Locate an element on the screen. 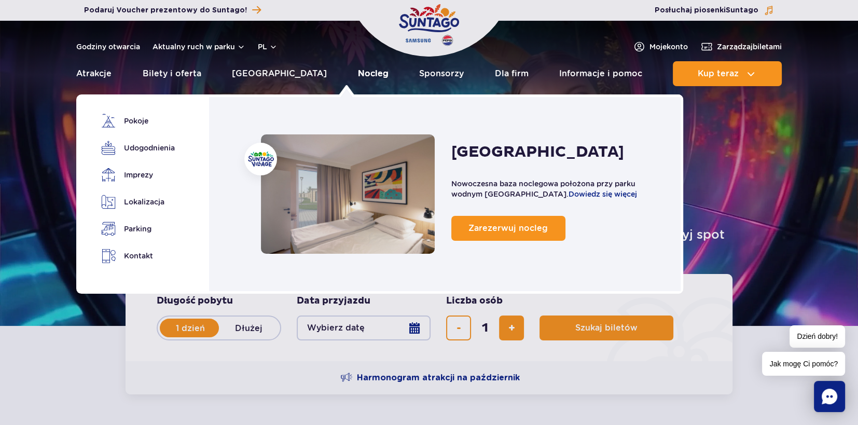 Image resolution: width=858 pixels, height=425 pixels. a: Kontakt is located at coordinates (136, 256).